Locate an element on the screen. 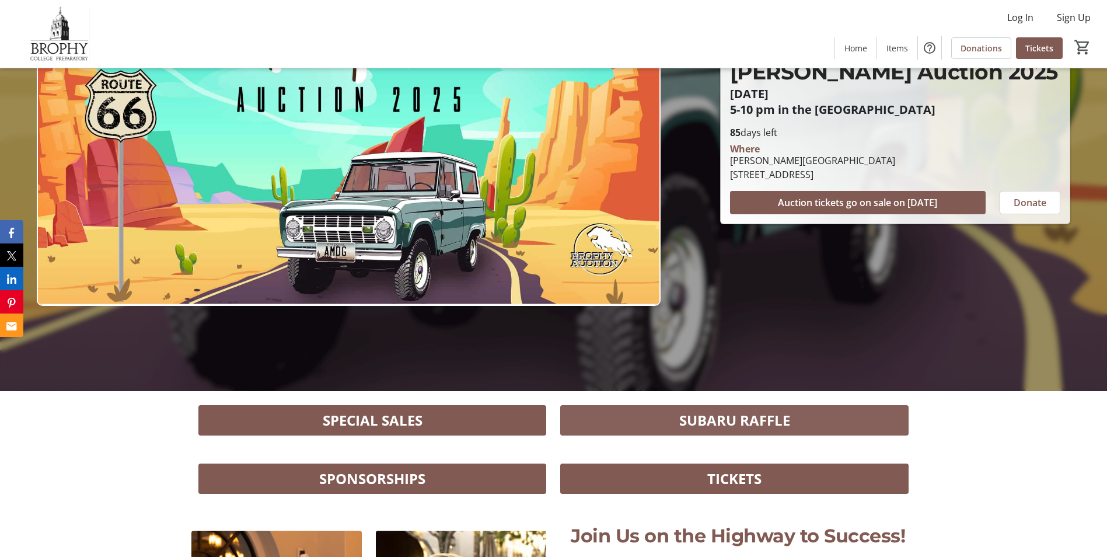 The height and width of the screenshot is (557, 1107). a: Home is located at coordinates (855, 48).